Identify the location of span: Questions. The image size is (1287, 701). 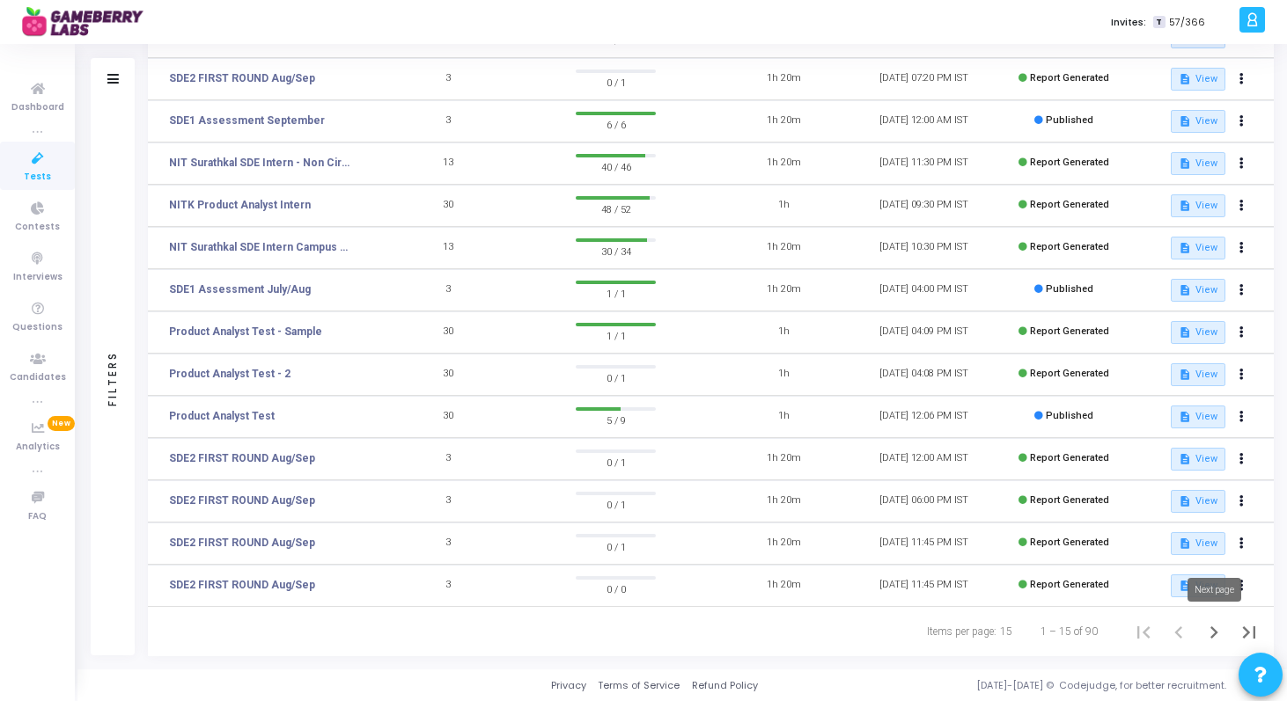
(37, 327).